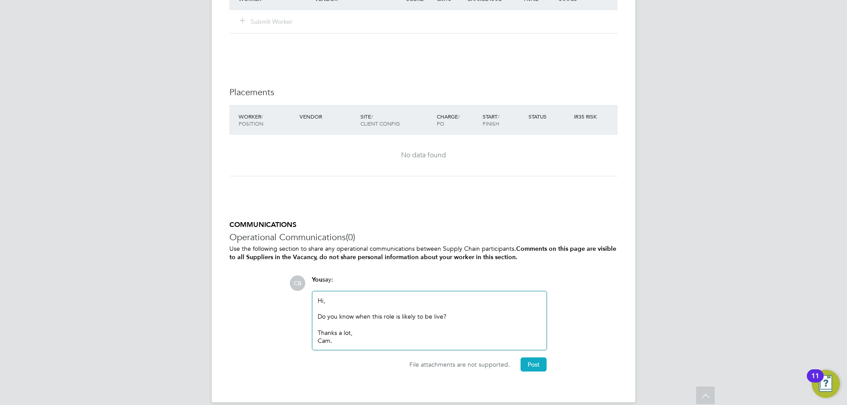 Image resolution: width=847 pixels, height=405 pixels. Describe the element at coordinates (459, 365) in the screenshot. I see `span: File attachments are not supported.` at that location.